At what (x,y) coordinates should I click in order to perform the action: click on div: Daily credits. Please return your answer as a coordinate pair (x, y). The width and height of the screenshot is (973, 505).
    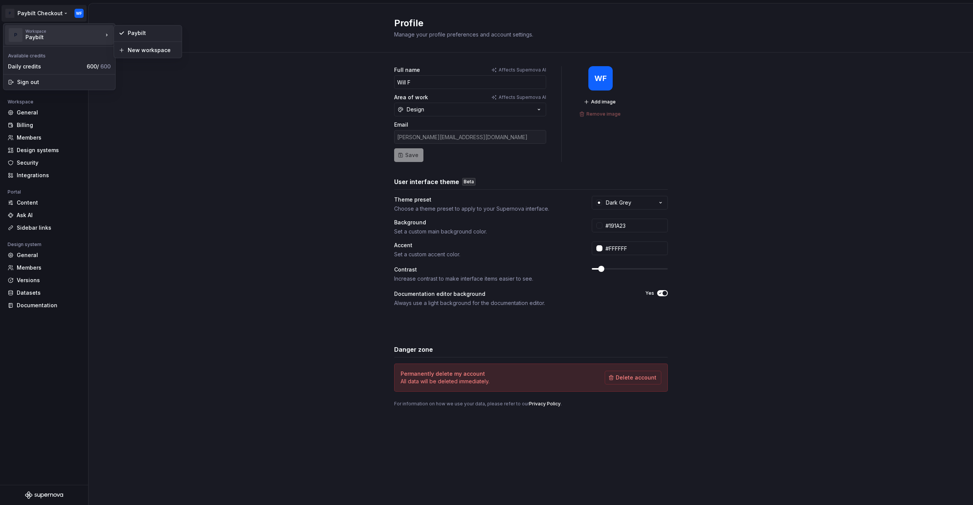
    Looking at the image, I should click on (46, 66).